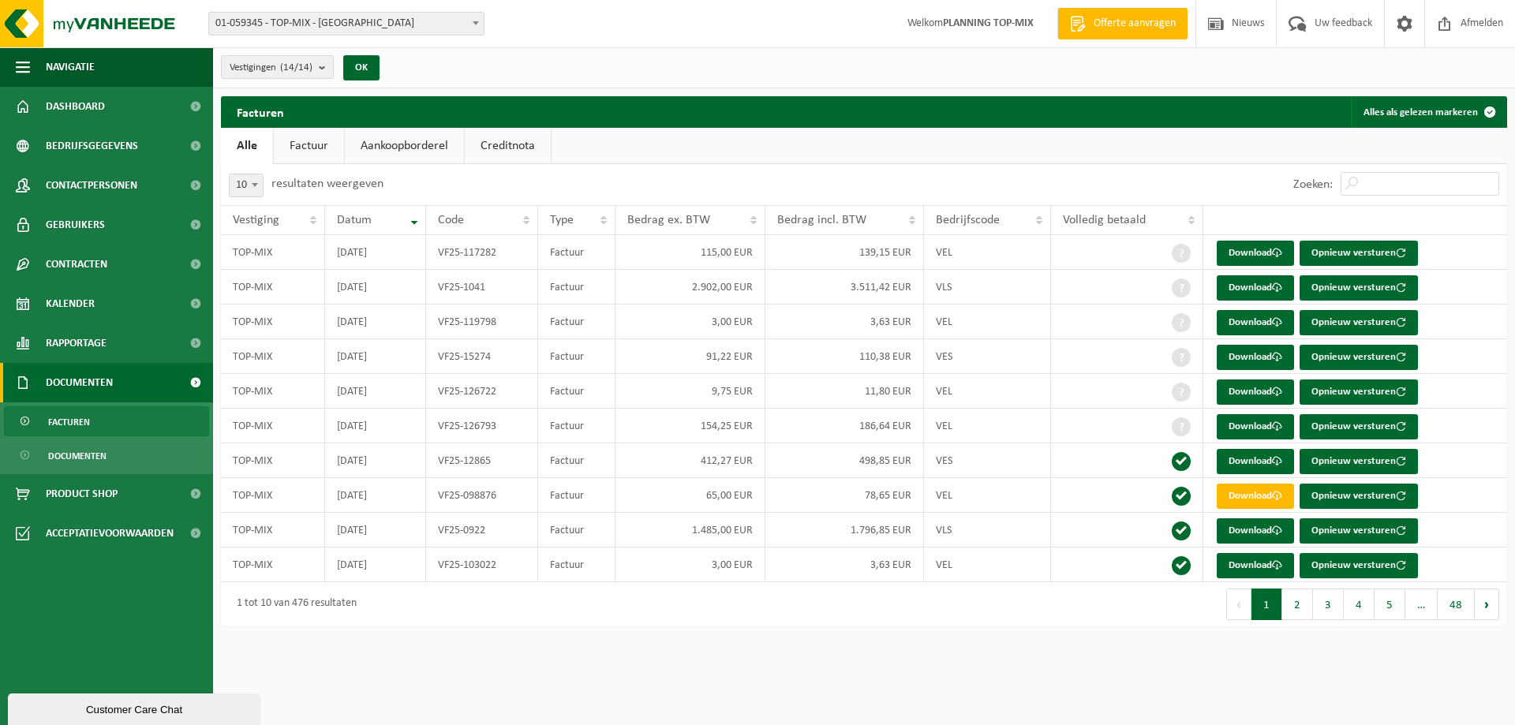 The width and height of the screenshot is (1515, 725). I want to click on span: Volledig betaald, so click(1104, 220).